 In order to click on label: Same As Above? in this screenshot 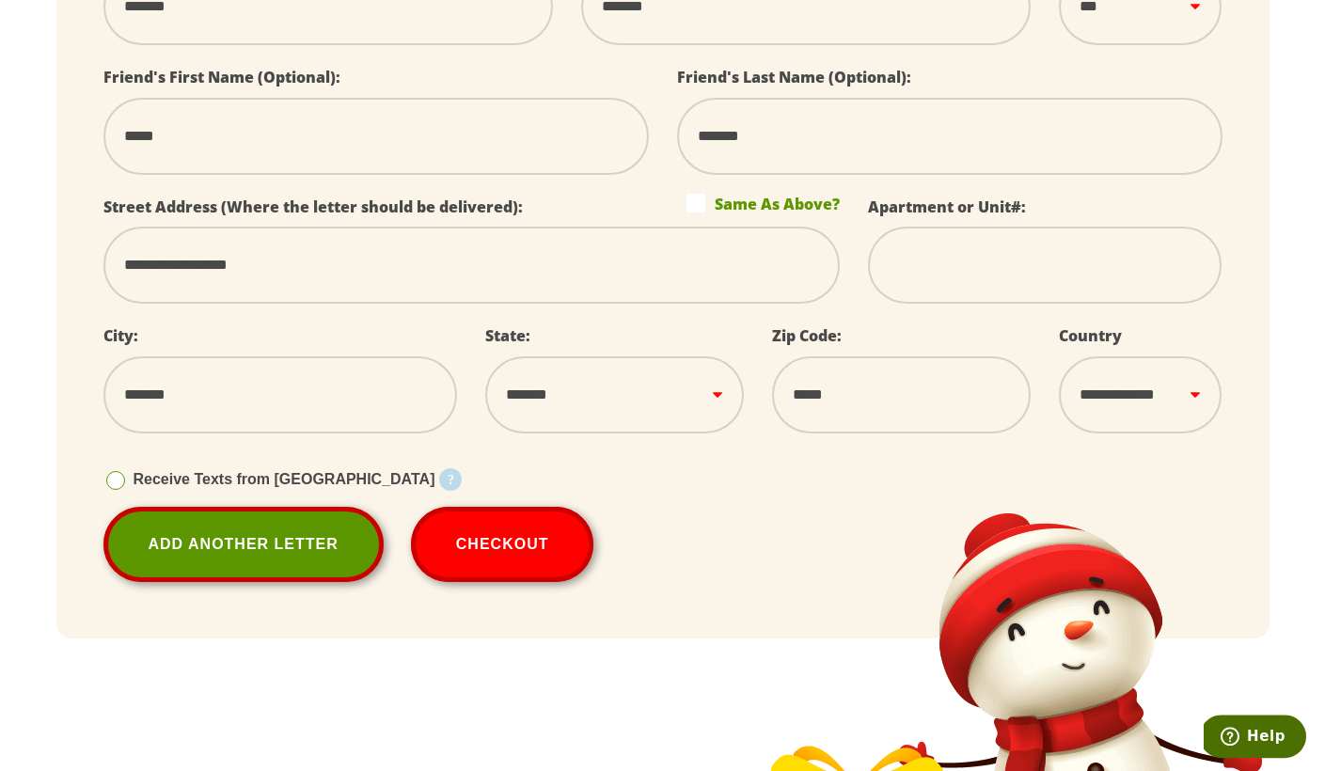, I will do `click(763, 203)`.